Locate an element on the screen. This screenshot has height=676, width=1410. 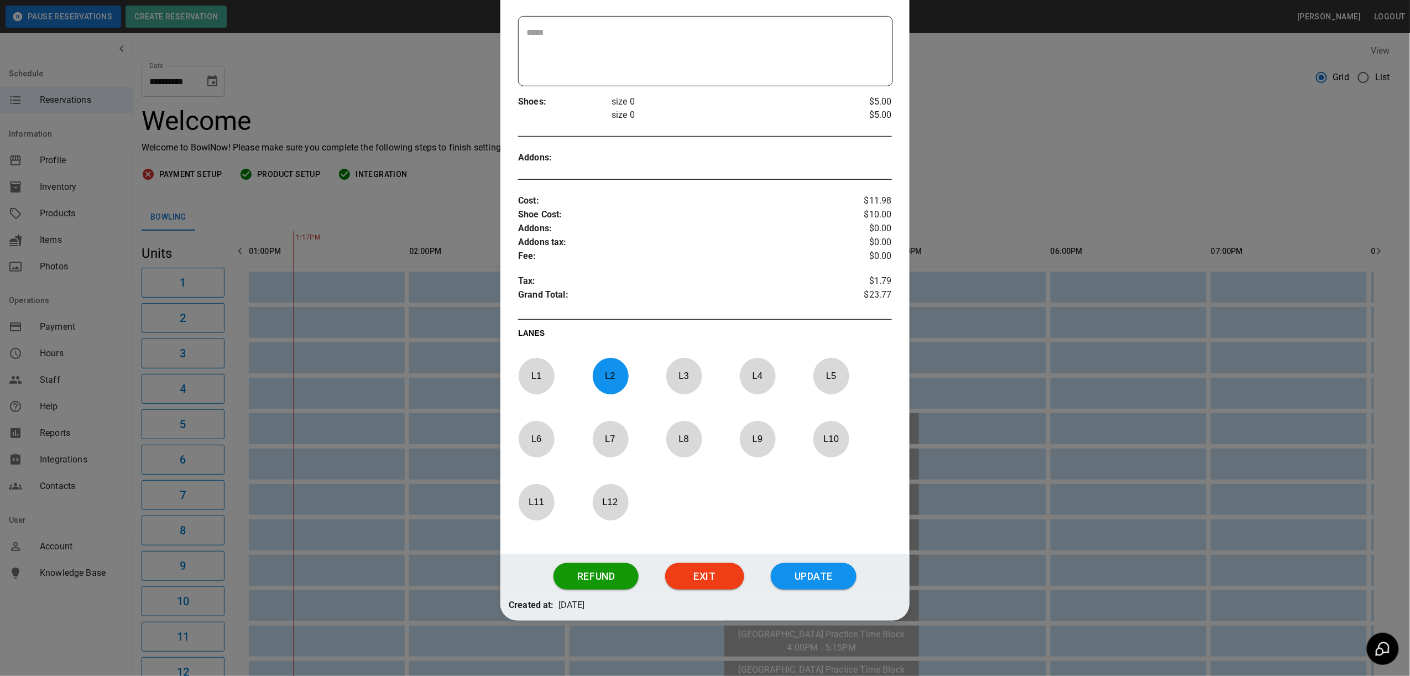
p: Created at: is located at coordinates (532, 605).